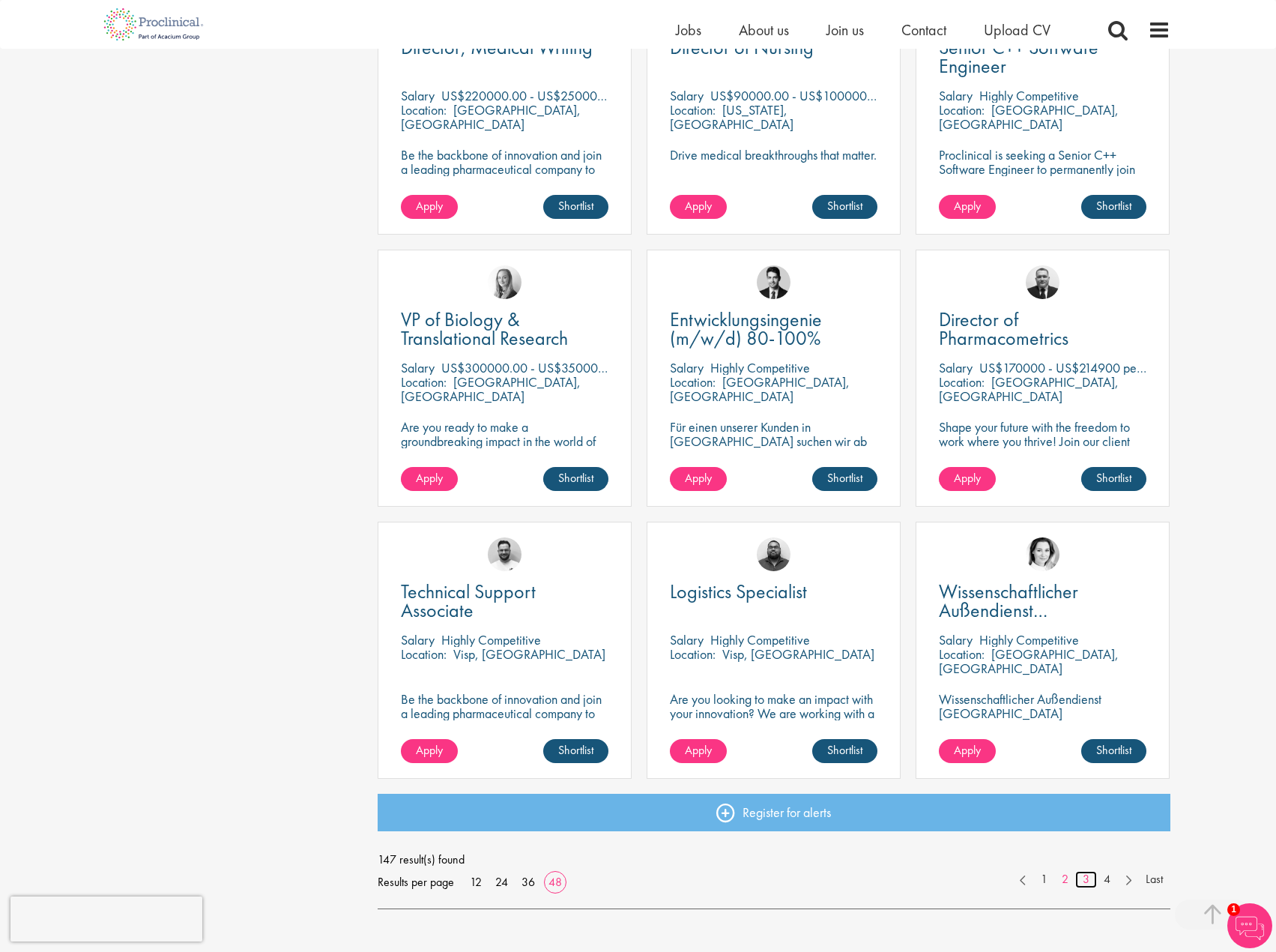 The height and width of the screenshot is (952, 1276). What do you see at coordinates (501, 882) in the screenshot?
I see `a: 24` at bounding box center [501, 882].